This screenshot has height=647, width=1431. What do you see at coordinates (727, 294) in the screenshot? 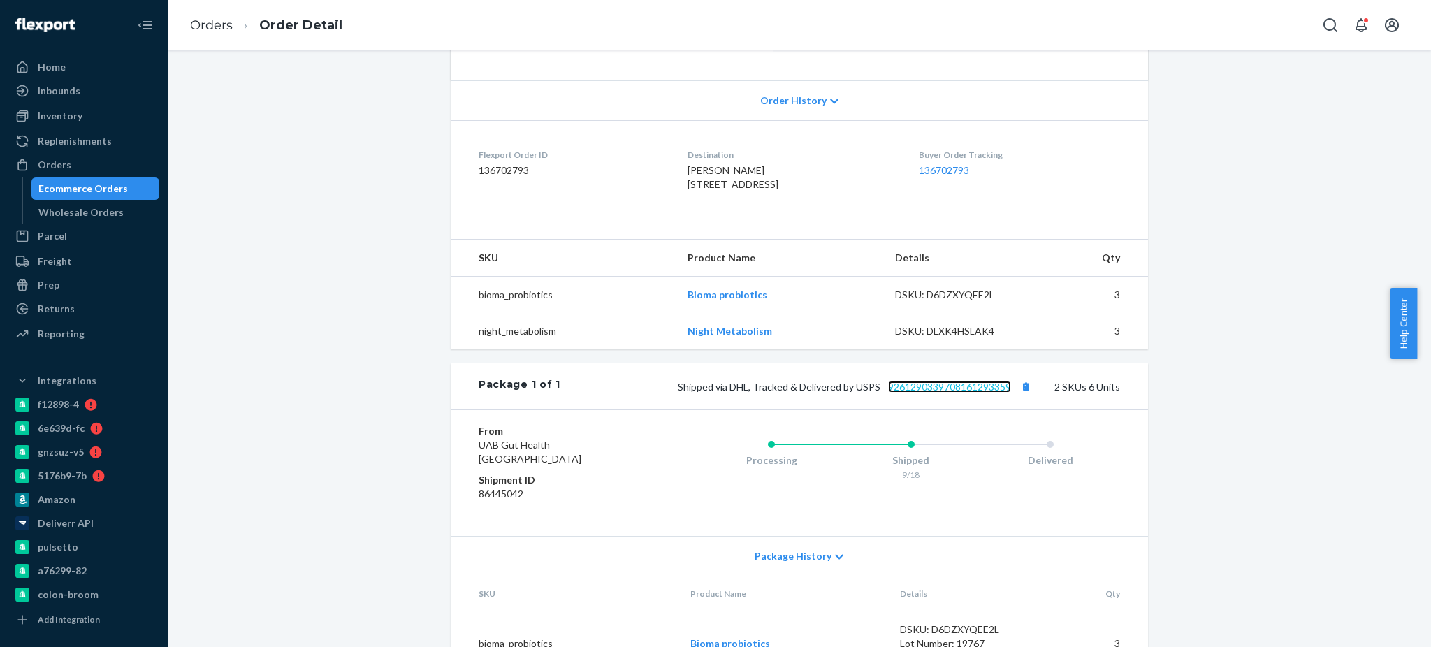
I see `a: Bioma probiotics` at bounding box center [727, 294].